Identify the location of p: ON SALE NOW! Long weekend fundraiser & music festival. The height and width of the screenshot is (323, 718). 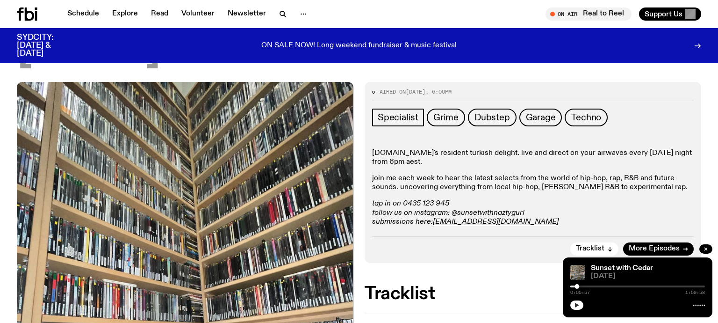
(359, 46).